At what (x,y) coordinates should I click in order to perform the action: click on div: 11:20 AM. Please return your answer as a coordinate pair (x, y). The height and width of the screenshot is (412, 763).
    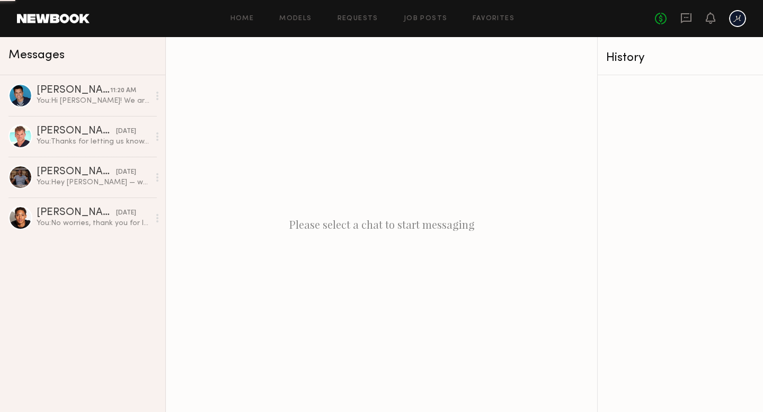
    Looking at the image, I should click on (123, 91).